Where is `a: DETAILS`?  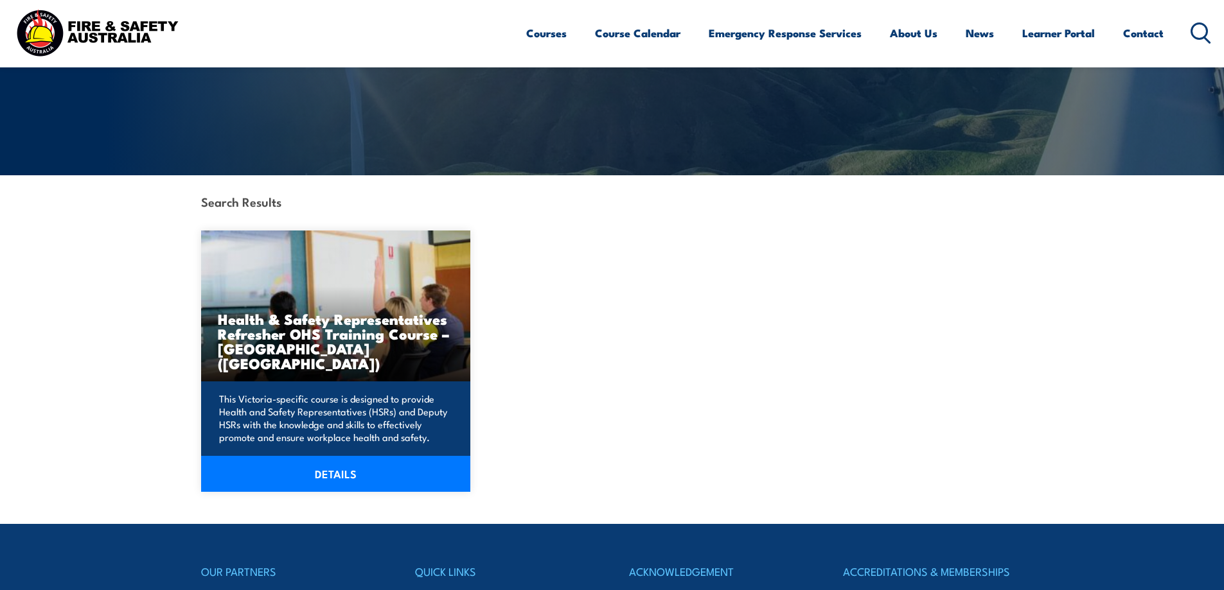
a: DETAILS is located at coordinates (336, 474).